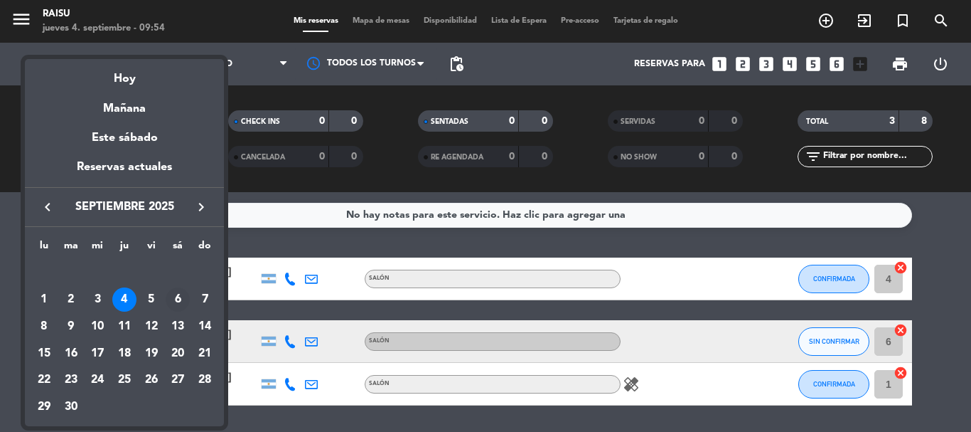  What do you see at coordinates (178, 353) in the screenshot?
I see `div: 20` at bounding box center [178, 353].